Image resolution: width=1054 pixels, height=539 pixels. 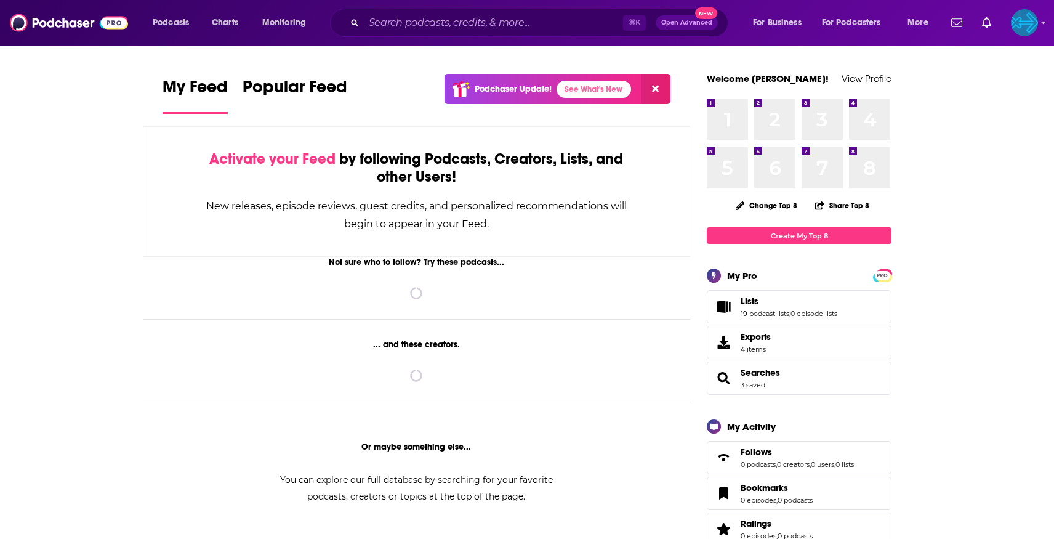 I want to click on a: 3 saved, so click(x=753, y=385).